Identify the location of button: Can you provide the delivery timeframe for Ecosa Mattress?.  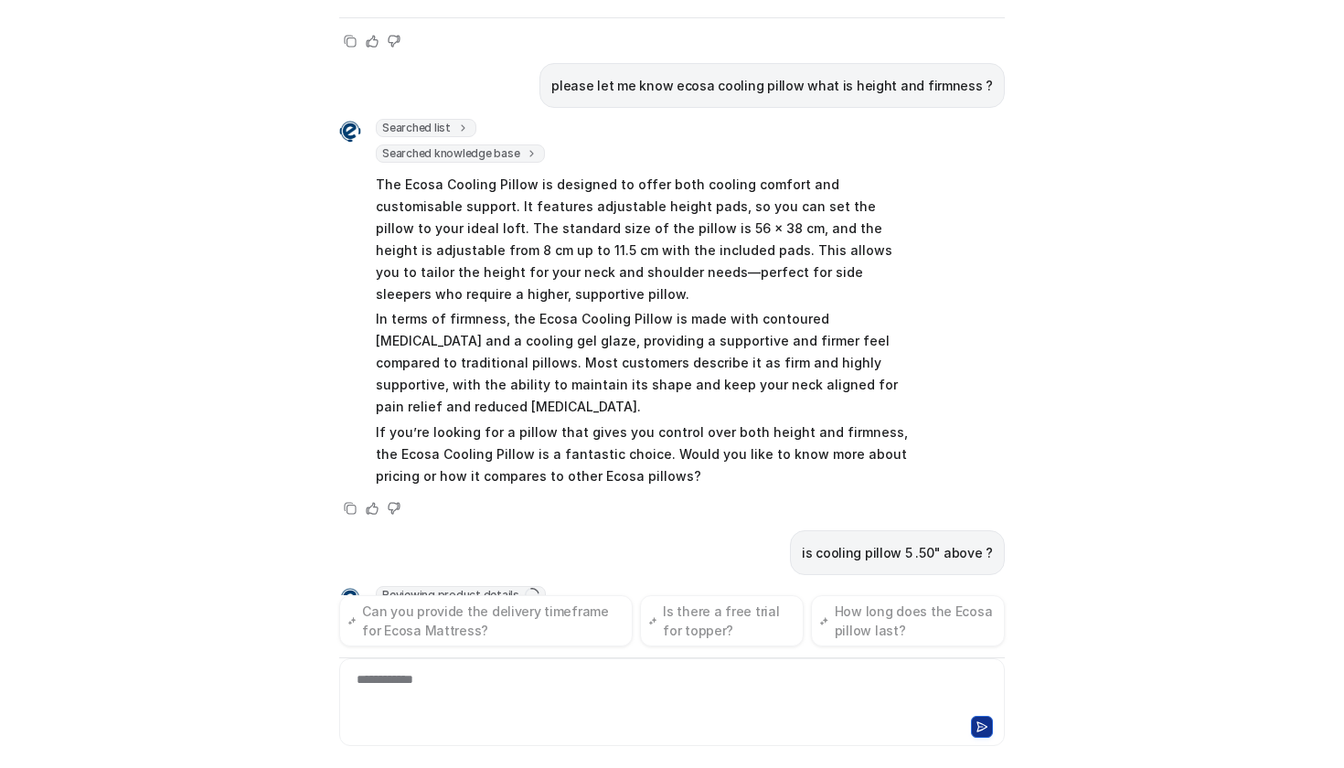
(485, 621).